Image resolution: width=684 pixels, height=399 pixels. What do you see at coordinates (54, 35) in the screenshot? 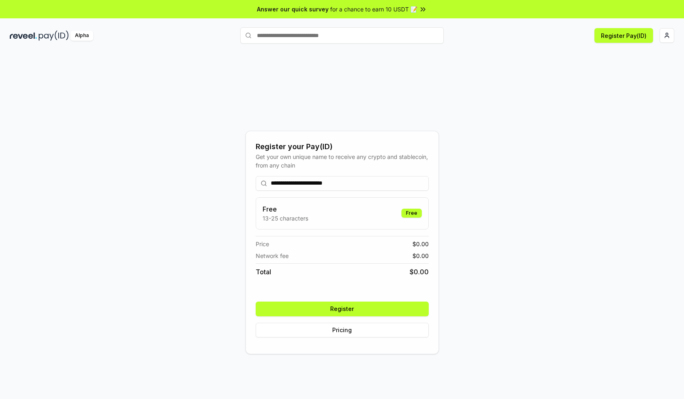
I see `img: pay_id` at bounding box center [54, 35].